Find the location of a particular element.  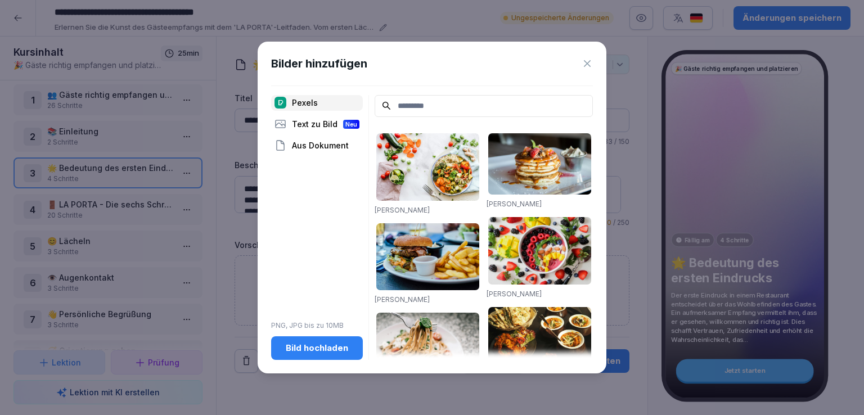

img: pexels-photo-376464.jpeg is located at coordinates (539, 164).